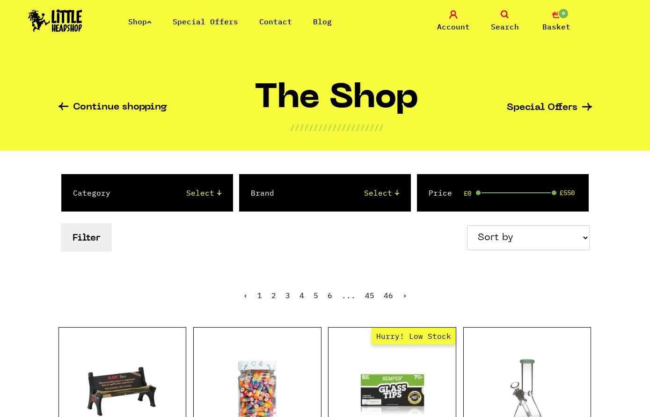 Image resolution: width=650 pixels, height=417 pixels. What do you see at coordinates (414, 336) in the screenshot?
I see `span: Hurry! Low Stock` at bounding box center [414, 336].